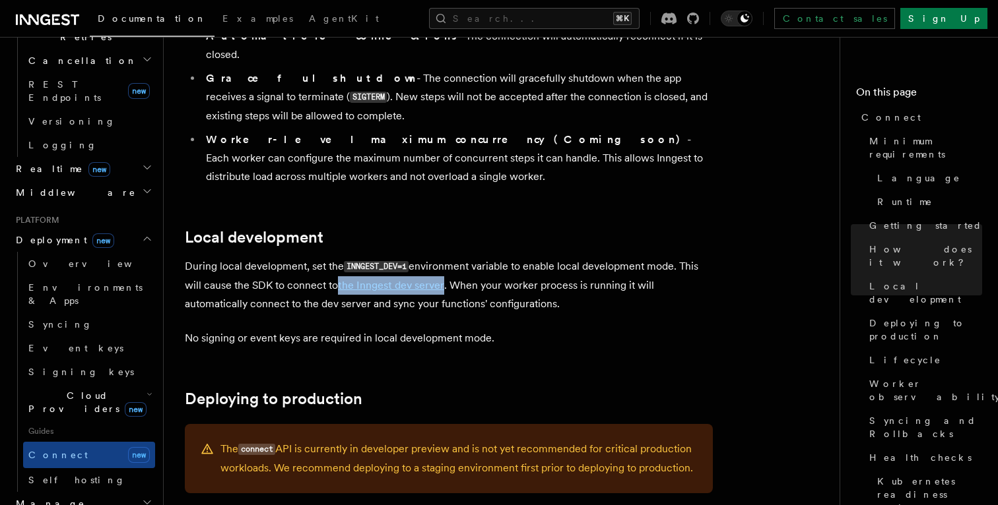 Image resolution: width=998 pixels, height=505 pixels. Describe the element at coordinates (82, 193) in the screenshot. I see `button: Middleware` at that location.